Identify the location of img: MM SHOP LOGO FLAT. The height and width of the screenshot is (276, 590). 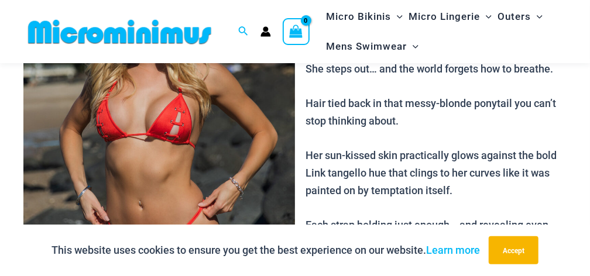
(119, 32).